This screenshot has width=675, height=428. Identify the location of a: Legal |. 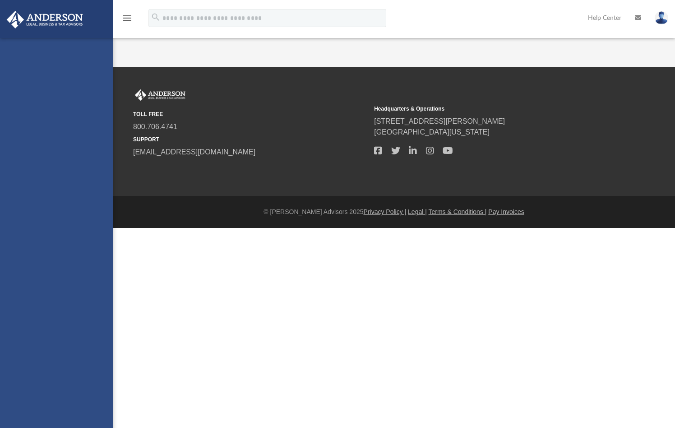
(417, 212).